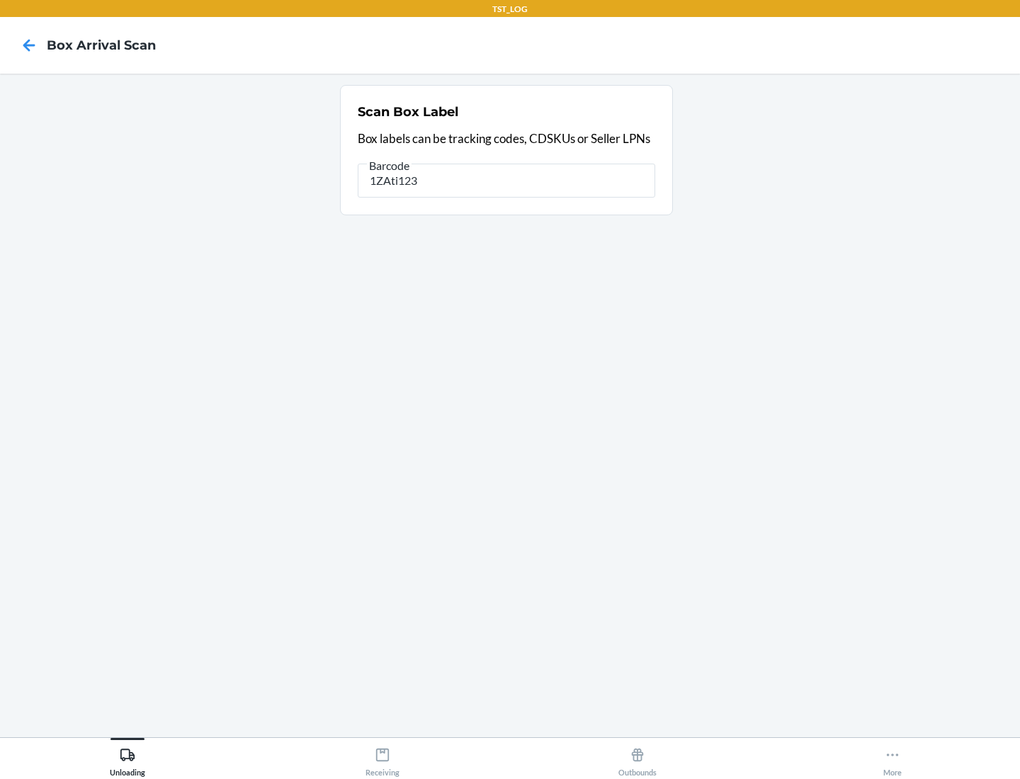 The image size is (1020, 779). What do you see at coordinates (383, 757) in the screenshot?
I see `button: Receiving` at bounding box center [383, 757].